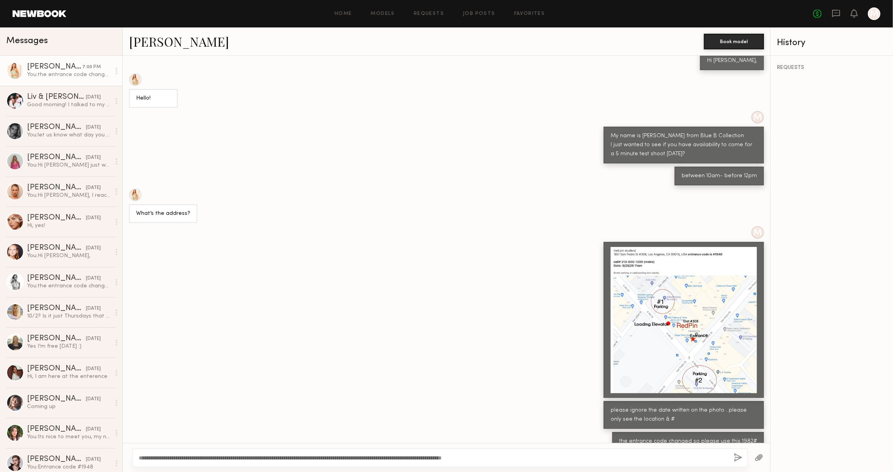 The width and height of the screenshot is (893, 472). Describe the element at coordinates (479, 14) in the screenshot. I see `a: Job Posts` at that location.